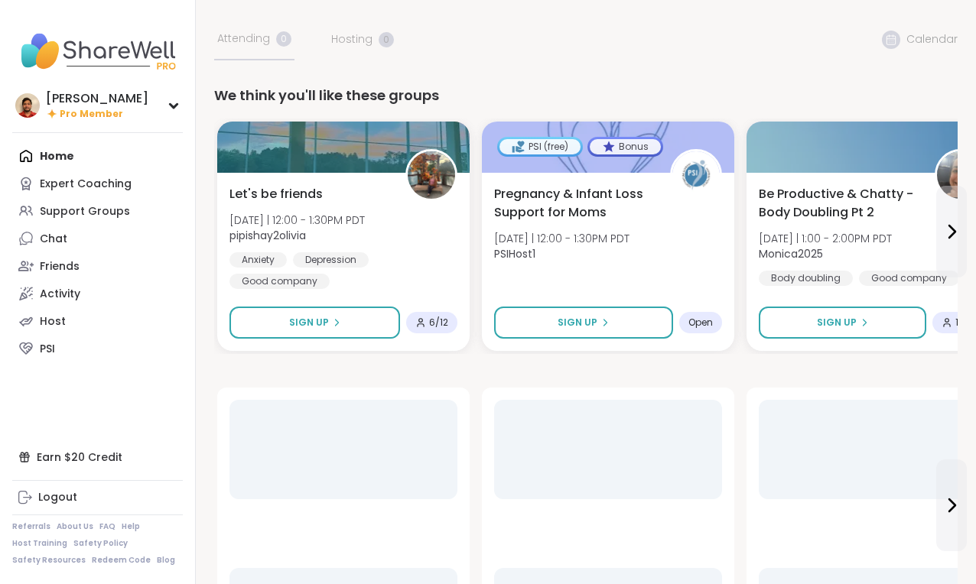 This screenshot has height=584, width=976. I want to click on div: Body doubling, so click(805, 278).